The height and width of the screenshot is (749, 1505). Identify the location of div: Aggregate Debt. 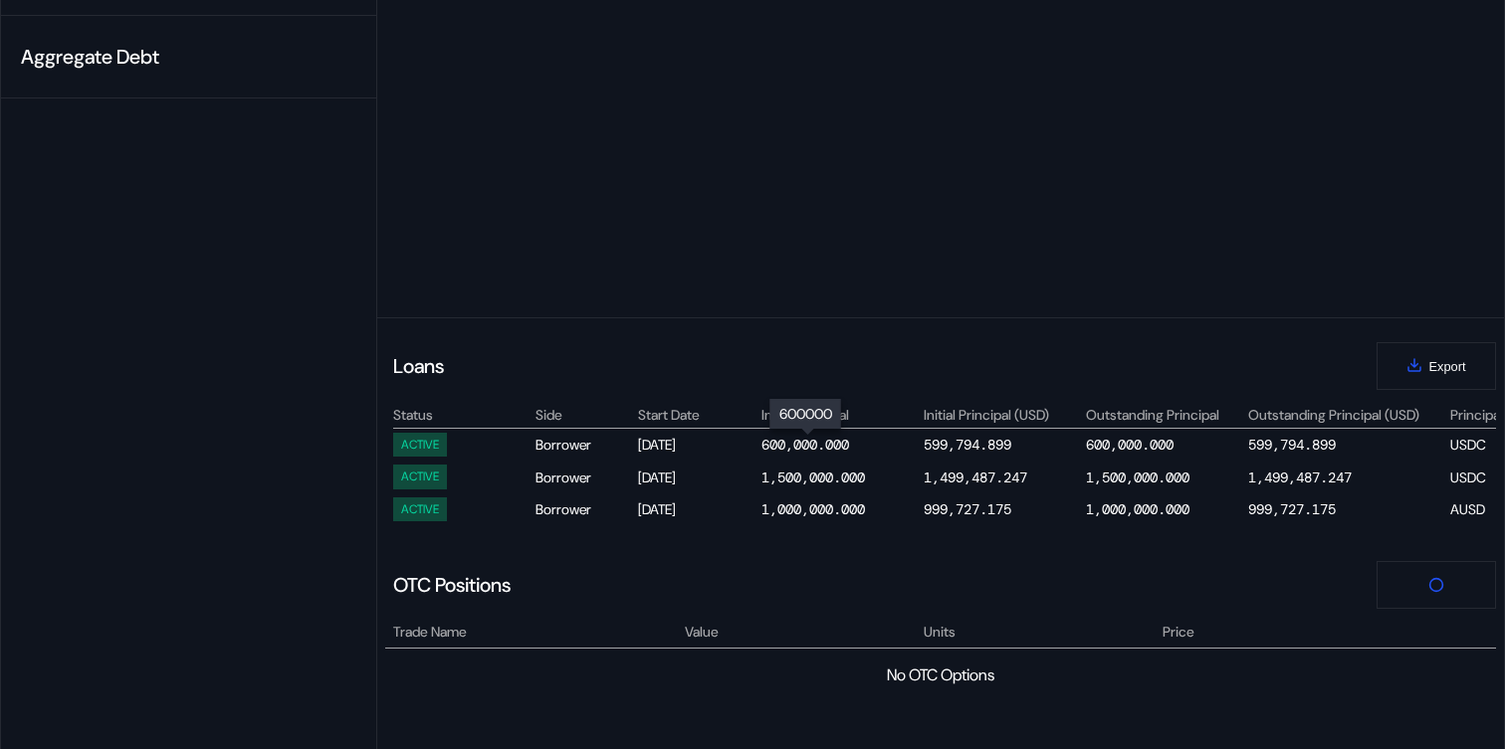
(188, 57).